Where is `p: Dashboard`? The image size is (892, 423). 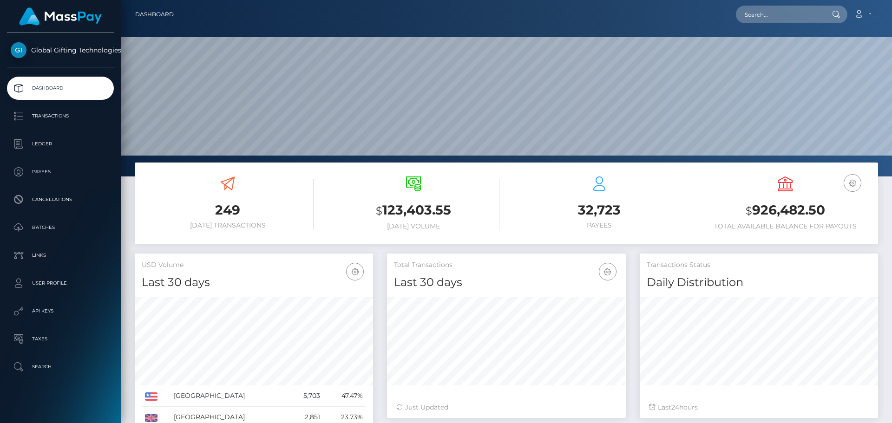
p: Dashboard is located at coordinates (60, 88).